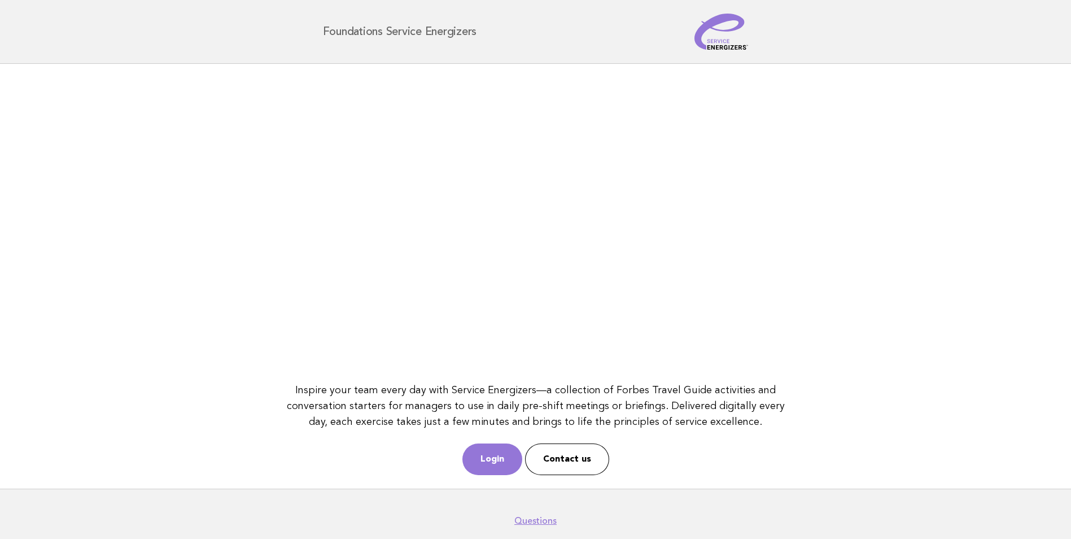 The height and width of the screenshot is (539, 1071). What do you see at coordinates (567, 459) in the screenshot?
I see `a: Contact us` at bounding box center [567, 459].